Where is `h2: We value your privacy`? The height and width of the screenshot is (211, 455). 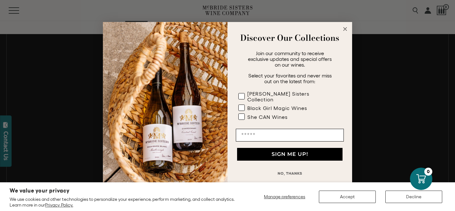 h2: We value your privacy is located at coordinates (124, 191).